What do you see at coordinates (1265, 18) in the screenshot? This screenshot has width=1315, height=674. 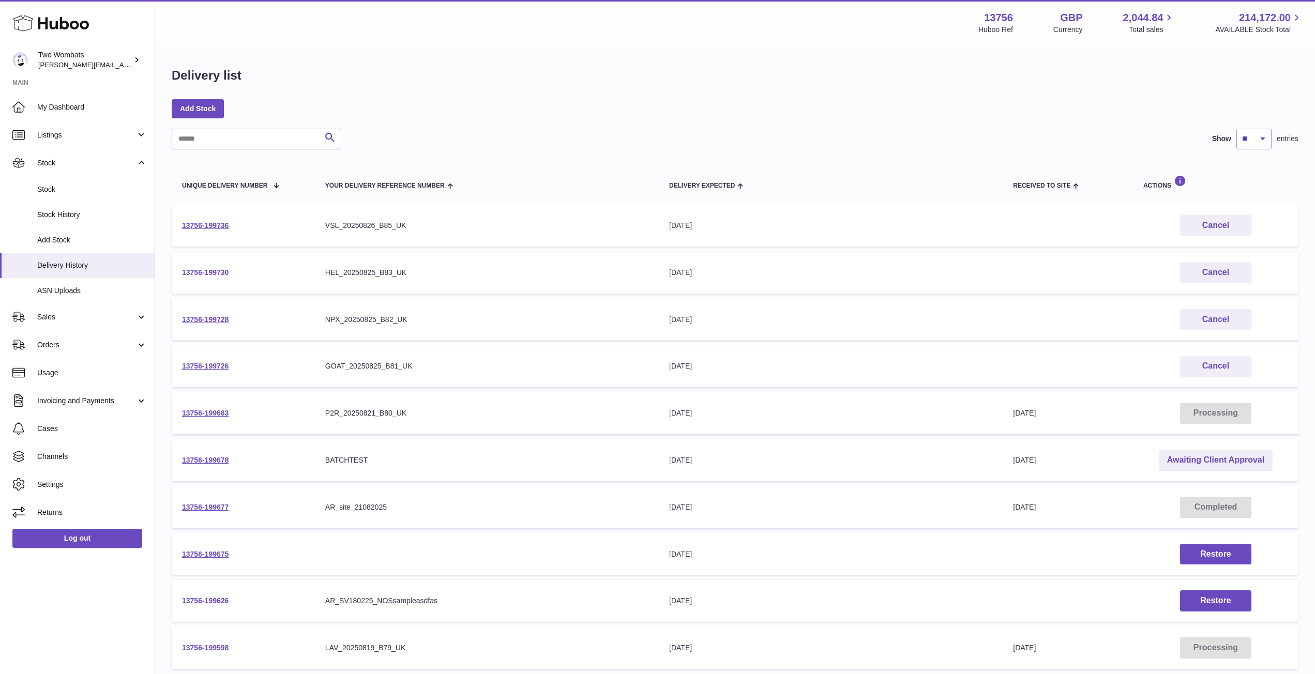 I see `span: 214,172.00` at bounding box center [1265, 18].